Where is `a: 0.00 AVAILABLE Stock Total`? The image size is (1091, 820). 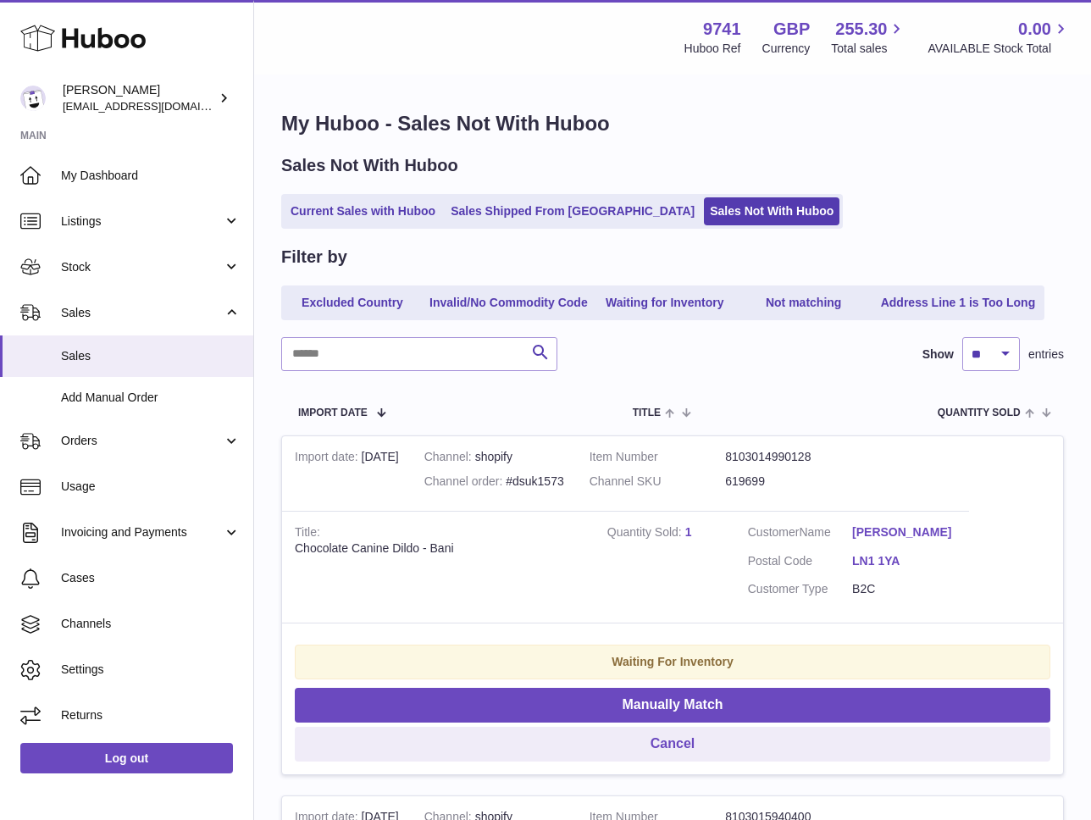 a: 0.00 AVAILABLE Stock Total is located at coordinates (999, 37).